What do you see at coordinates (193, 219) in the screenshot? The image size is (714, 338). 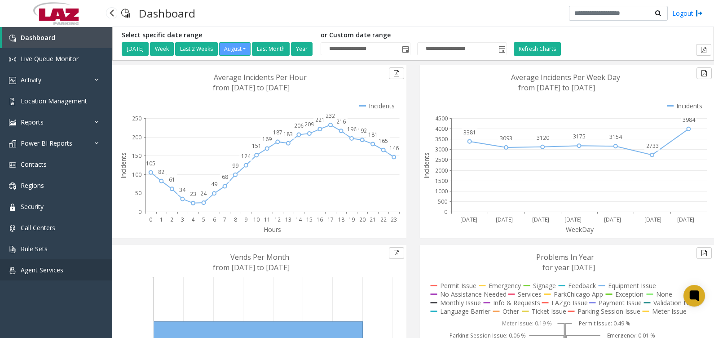 I see `text: 4` at bounding box center [193, 219].